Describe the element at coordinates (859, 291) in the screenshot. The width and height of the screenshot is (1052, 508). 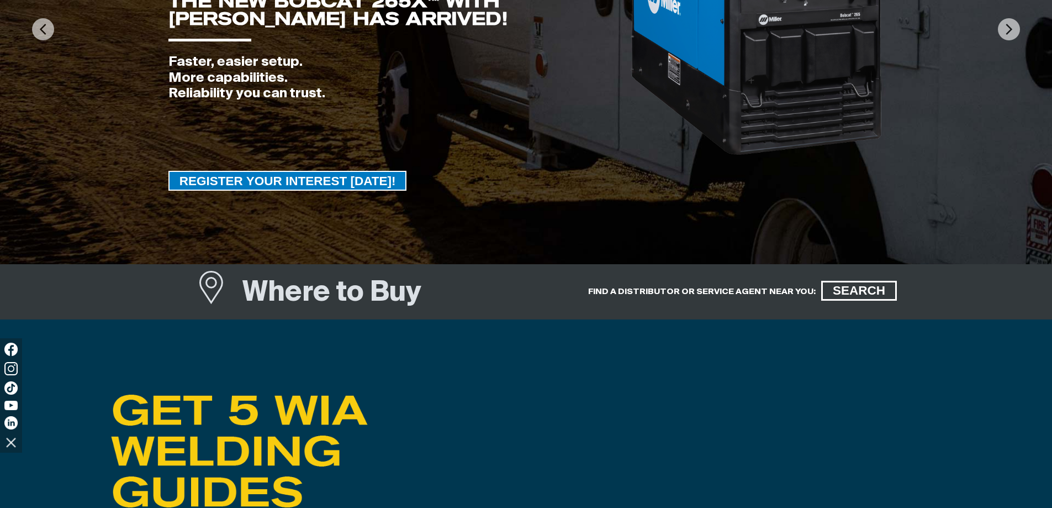
I see `a: SEARCH` at that location.